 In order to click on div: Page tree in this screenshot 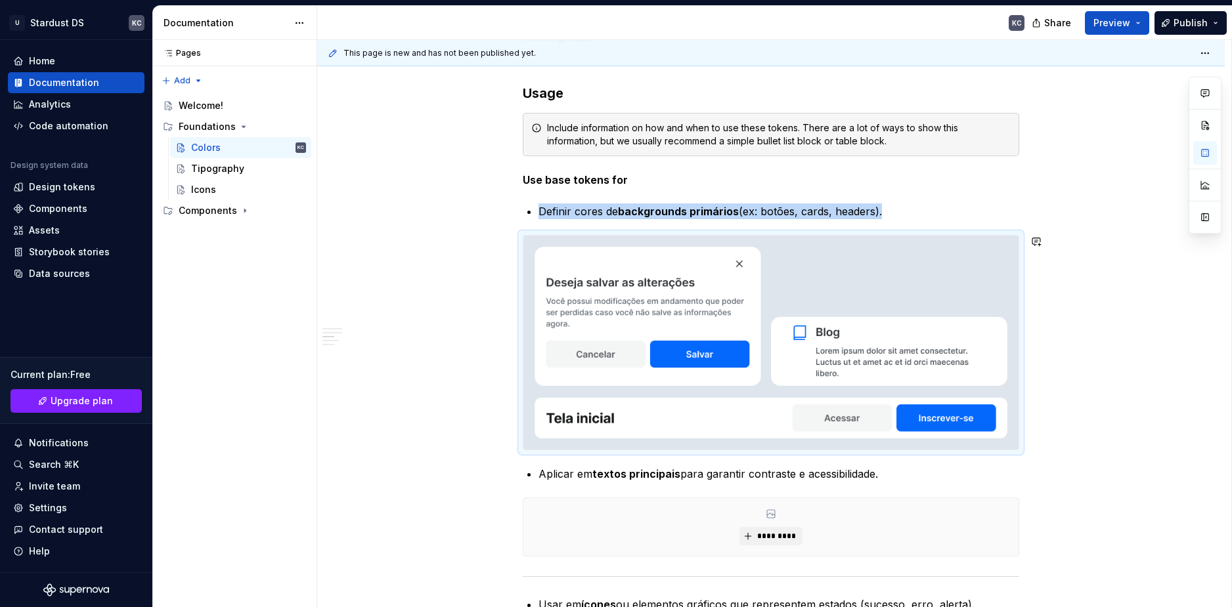, I will do `click(234, 158)`.